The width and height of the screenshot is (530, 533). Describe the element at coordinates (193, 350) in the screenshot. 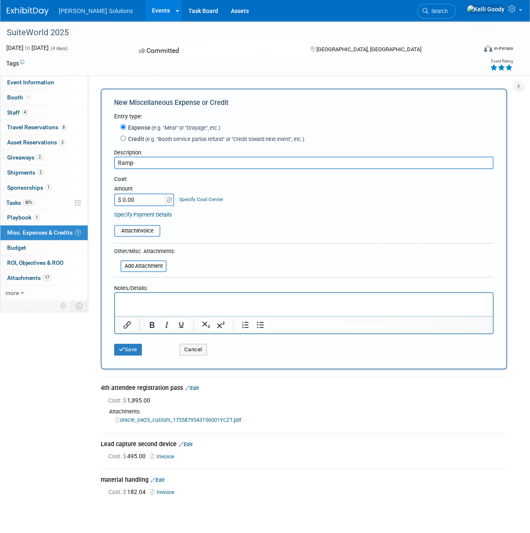

I see `button: Cancel` at that location.